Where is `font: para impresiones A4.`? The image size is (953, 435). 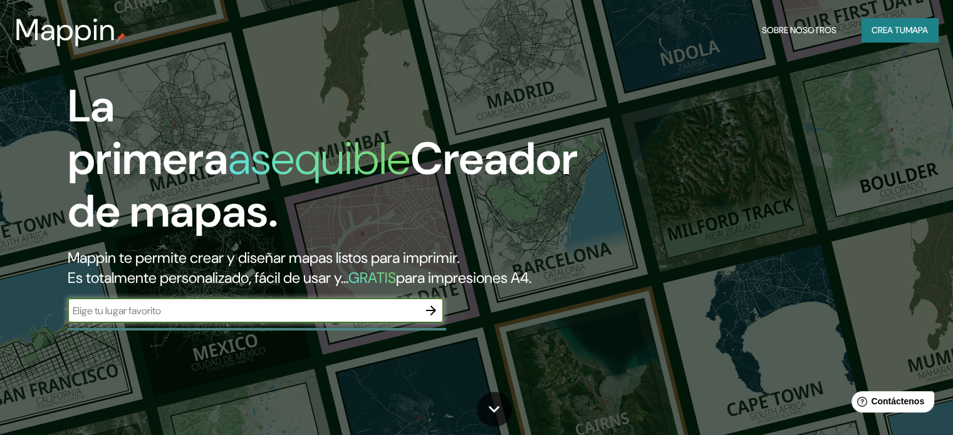 font: para impresiones A4. is located at coordinates (463, 277).